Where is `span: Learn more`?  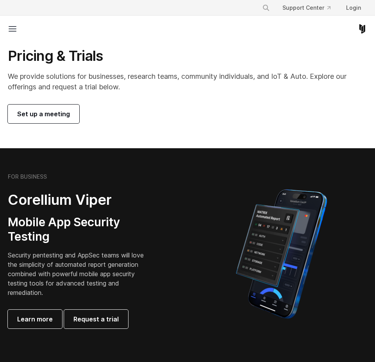
span: Learn more is located at coordinates (35, 319).